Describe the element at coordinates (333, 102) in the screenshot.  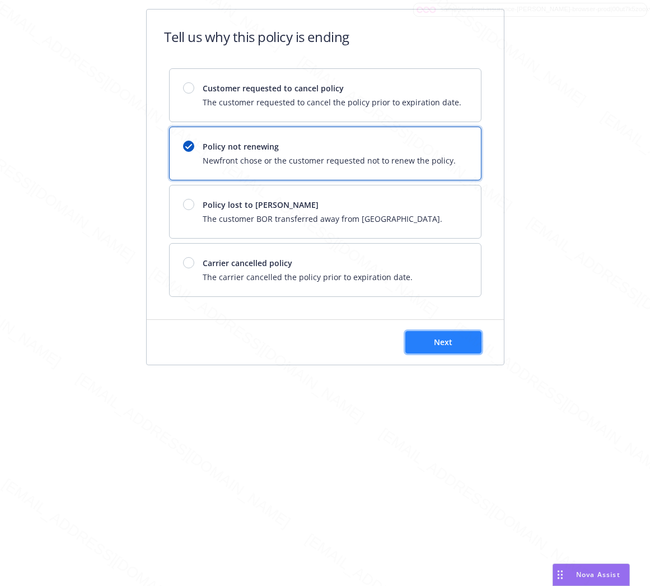
I see `span: The customer requested to cancel the policy prior to expiration date.` at that location.